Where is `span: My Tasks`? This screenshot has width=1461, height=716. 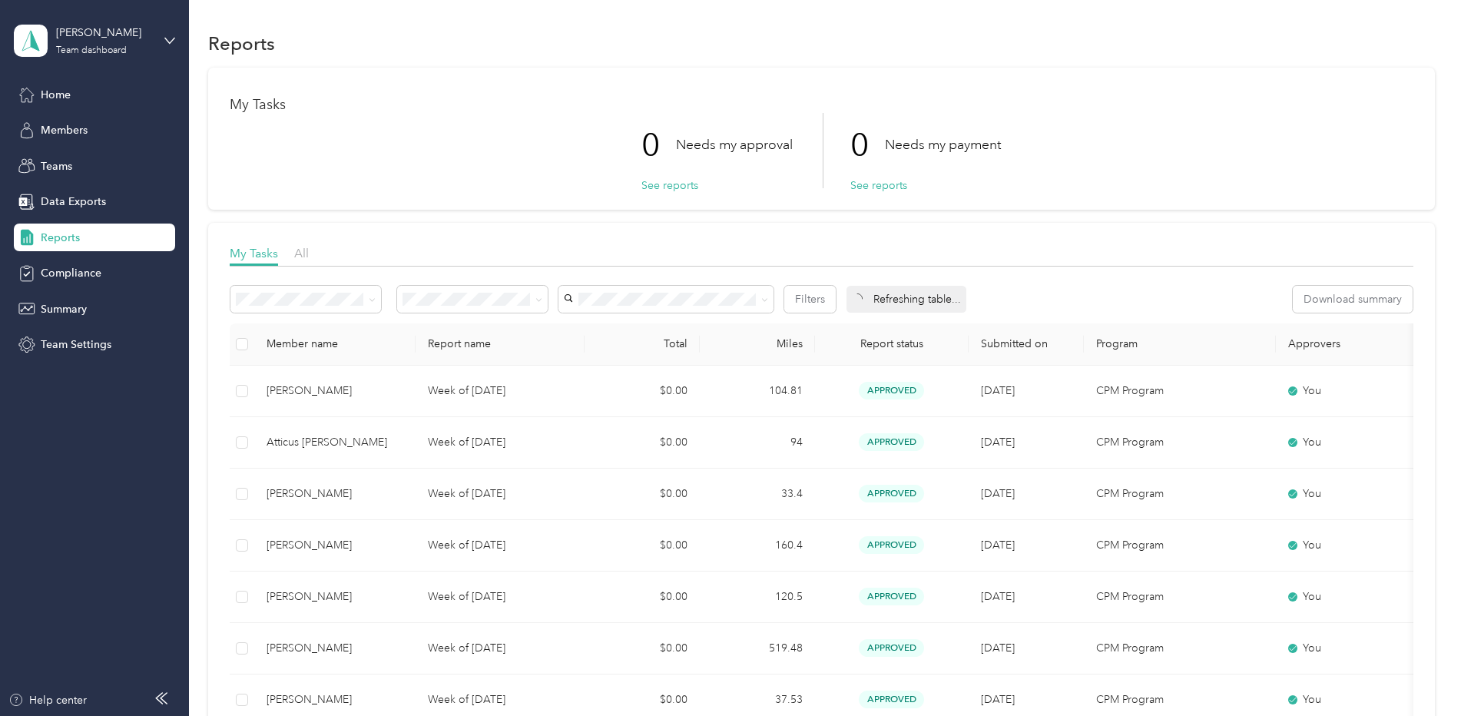 span: My Tasks is located at coordinates (254, 253).